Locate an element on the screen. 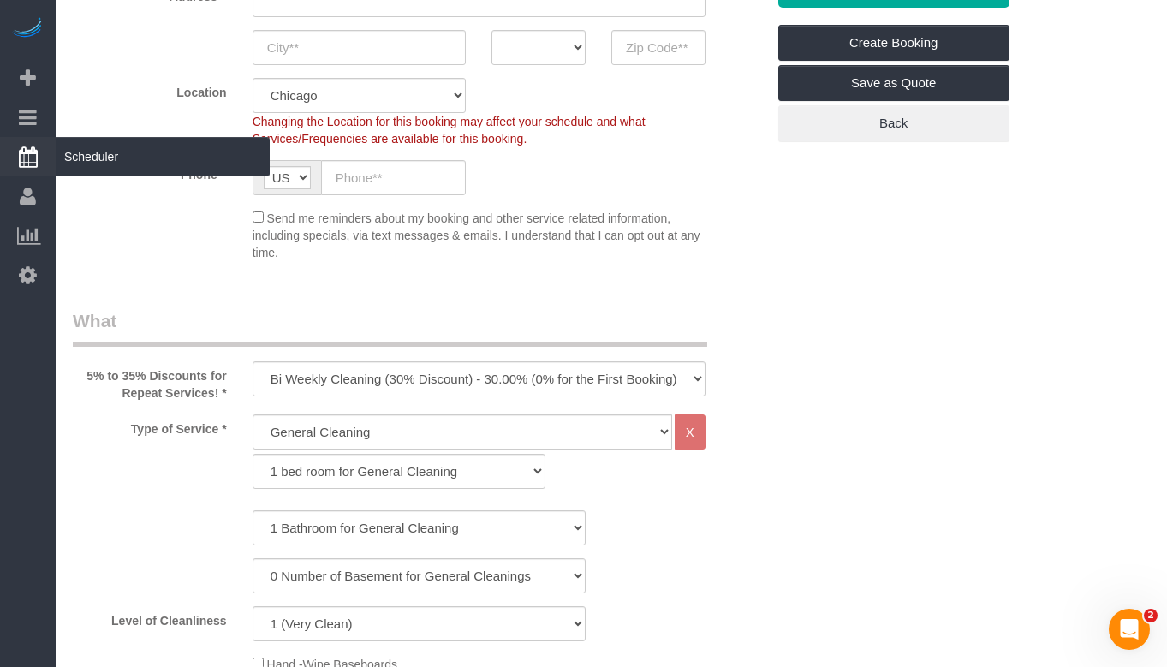 This screenshot has height=667, width=1167. label: 5% to 35% Discounts for Repeat Services! * is located at coordinates (150, 381).